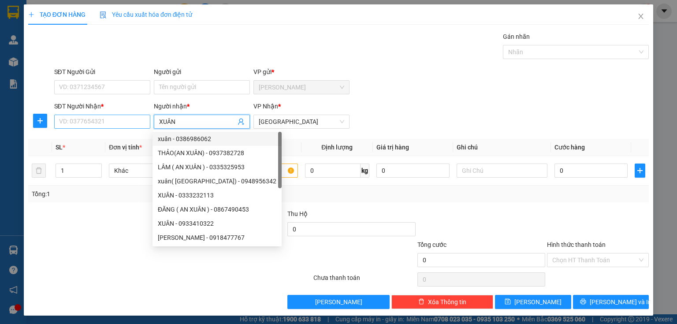 The height and width of the screenshot is (324, 677). What do you see at coordinates (337, 147) in the screenshot?
I see `span: Định lượng` at bounding box center [337, 147].